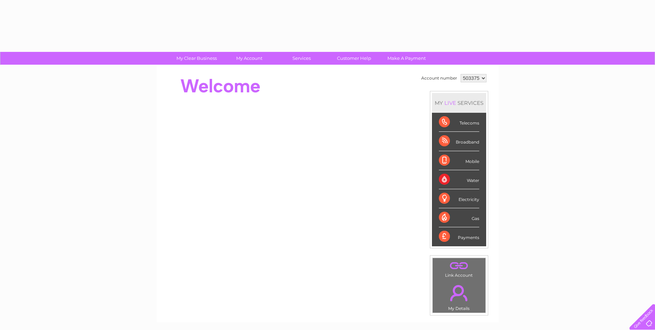 This screenshot has height=330, width=655. Describe the element at coordinates (440, 78) in the screenshot. I see `td: Account number` at that location.